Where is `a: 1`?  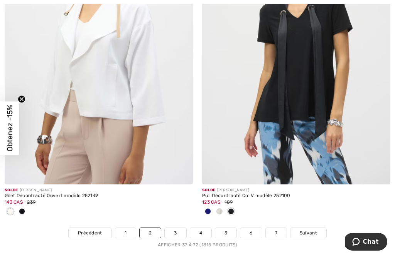 a: 1 is located at coordinates (125, 233).